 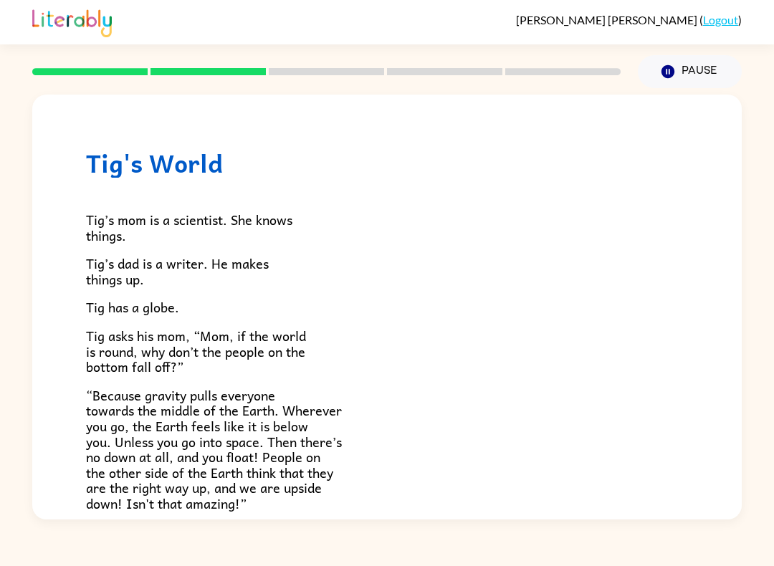 I want to click on img: Literably, so click(x=72, y=21).